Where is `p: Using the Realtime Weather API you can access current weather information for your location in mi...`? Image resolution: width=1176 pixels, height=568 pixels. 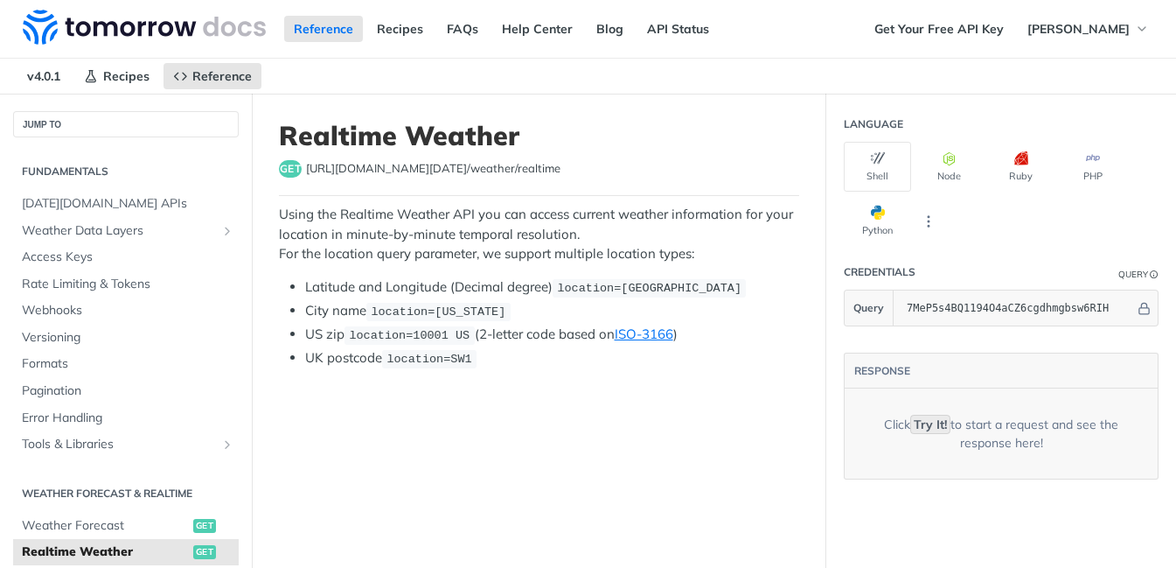 p: Using the Realtime Weather API you can access current weather information for your location in mi... is located at coordinates (539, 234).